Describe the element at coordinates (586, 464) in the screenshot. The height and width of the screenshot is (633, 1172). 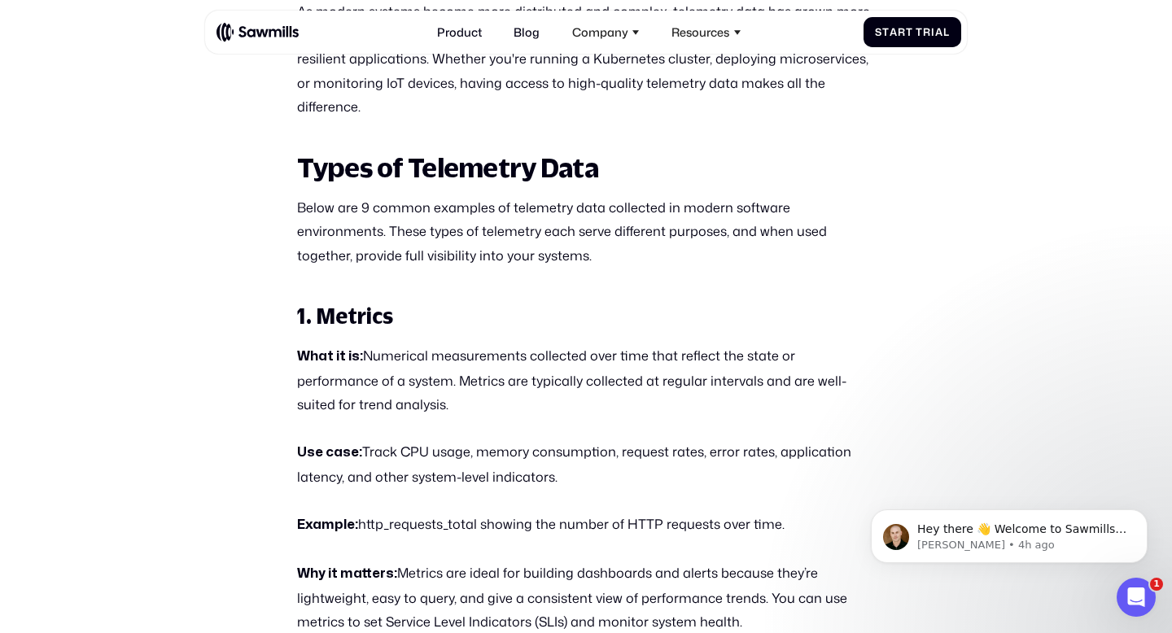
I see `p: Track CPU usage, memory consumption, request rates, error rates, application latency, and other s...` at that location.